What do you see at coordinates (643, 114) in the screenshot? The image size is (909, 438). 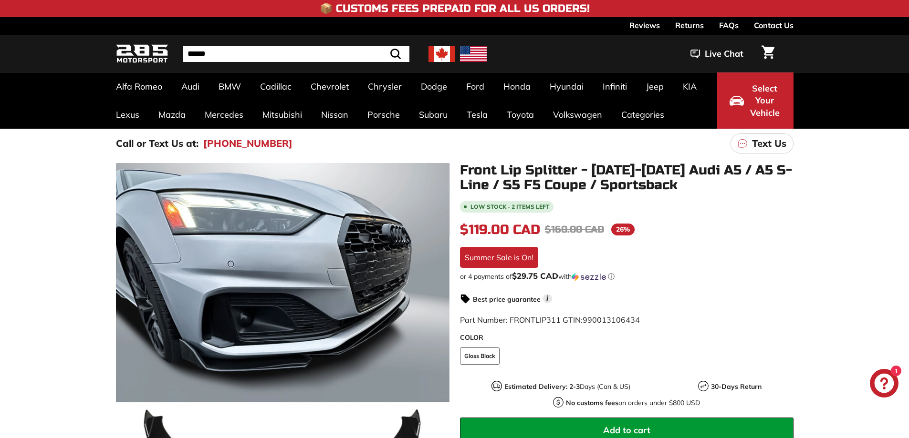 I see `a: Categories` at bounding box center [643, 114].